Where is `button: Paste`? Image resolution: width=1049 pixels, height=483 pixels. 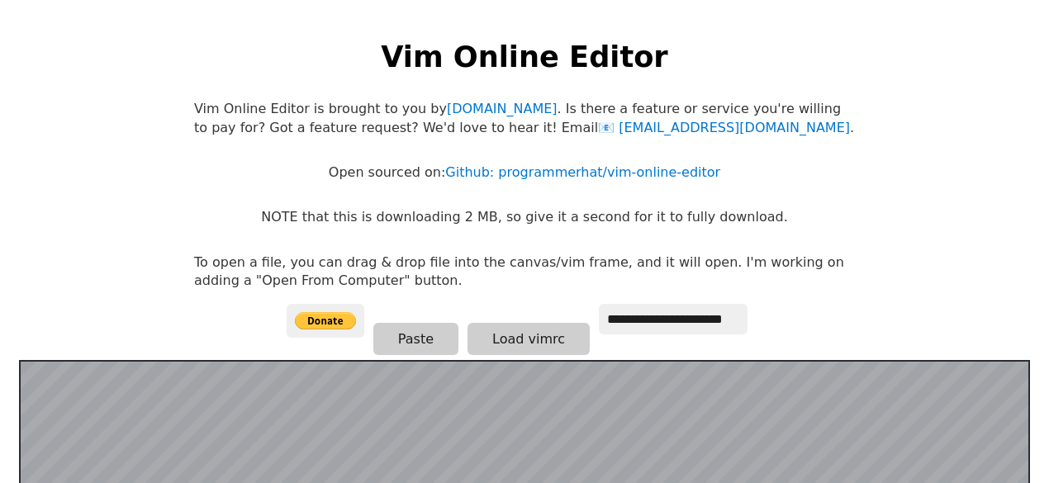 button: Paste is located at coordinates (416, 339).